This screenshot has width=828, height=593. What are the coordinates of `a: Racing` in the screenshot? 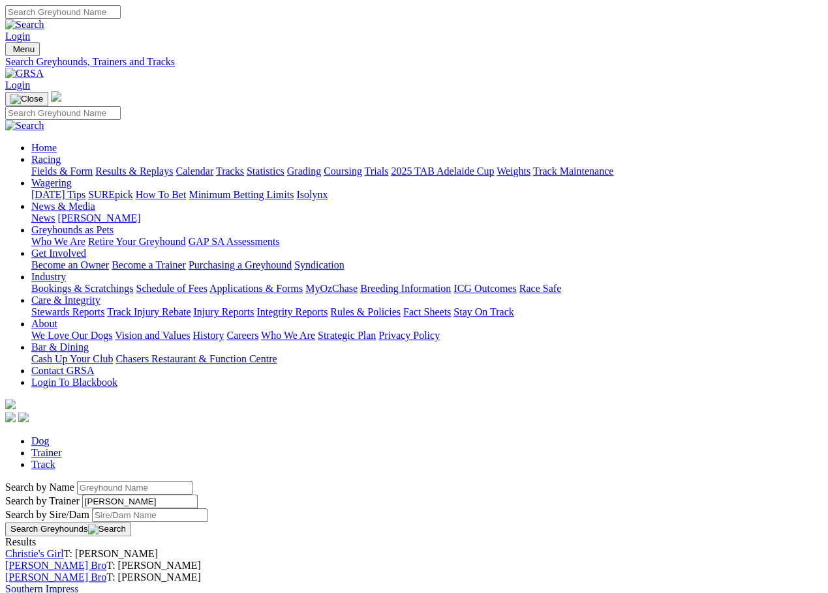 It's located at (46, 159).